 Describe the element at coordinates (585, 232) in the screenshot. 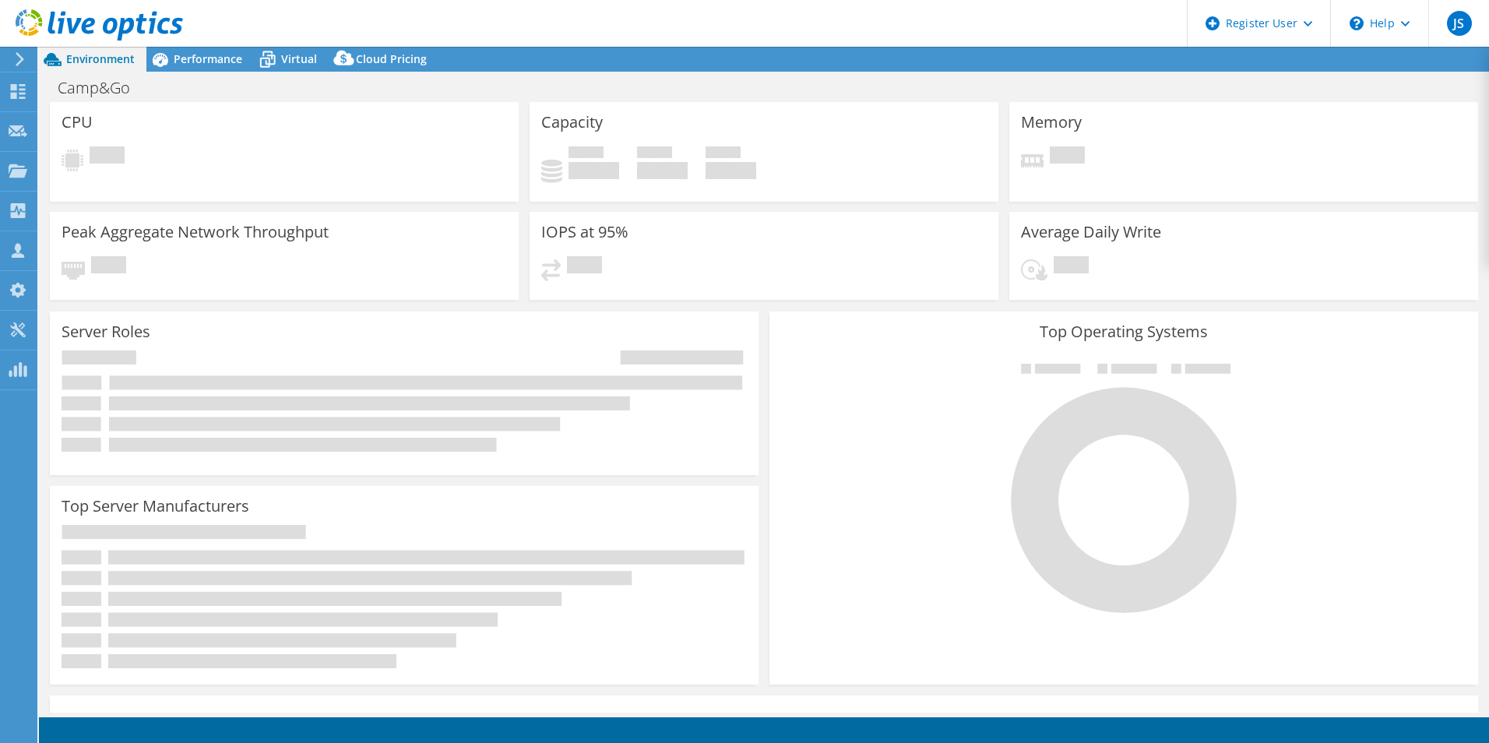

I see `h3: IOPS at 95%` at that location.